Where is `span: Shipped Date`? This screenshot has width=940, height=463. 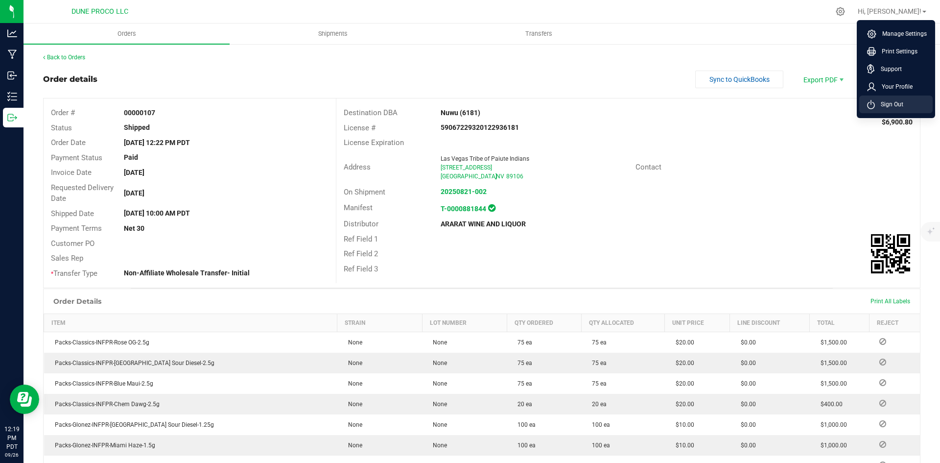
span: Shipped Date is located at coordinates (72, 213).